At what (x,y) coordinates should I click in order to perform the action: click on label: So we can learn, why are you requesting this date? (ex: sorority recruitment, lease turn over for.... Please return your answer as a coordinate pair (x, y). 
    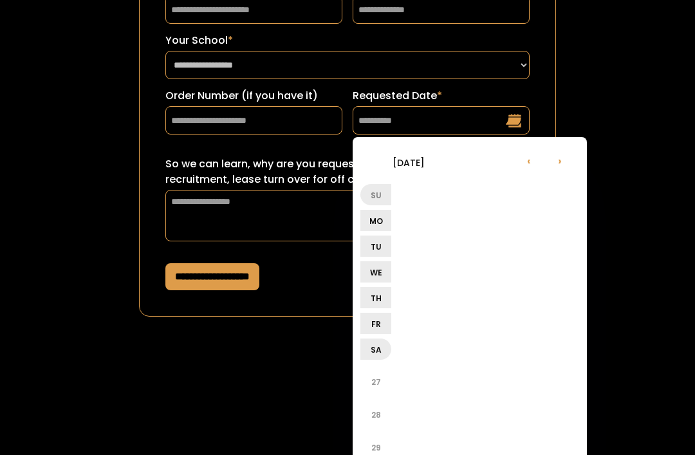
    Looking at the image, I should click on (347, 172).